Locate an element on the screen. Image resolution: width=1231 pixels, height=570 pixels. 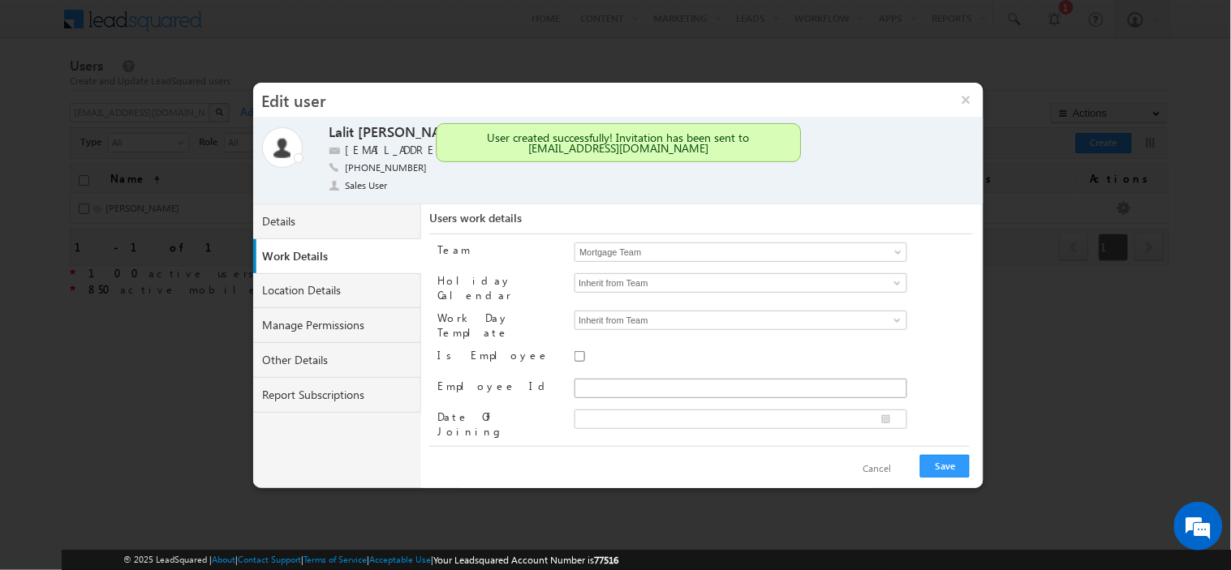
label: Team is located at coordinates (453, 249).